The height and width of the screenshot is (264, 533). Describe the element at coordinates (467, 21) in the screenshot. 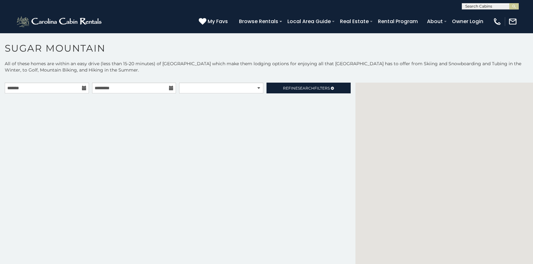

I see `a: Owner Login` at that location.